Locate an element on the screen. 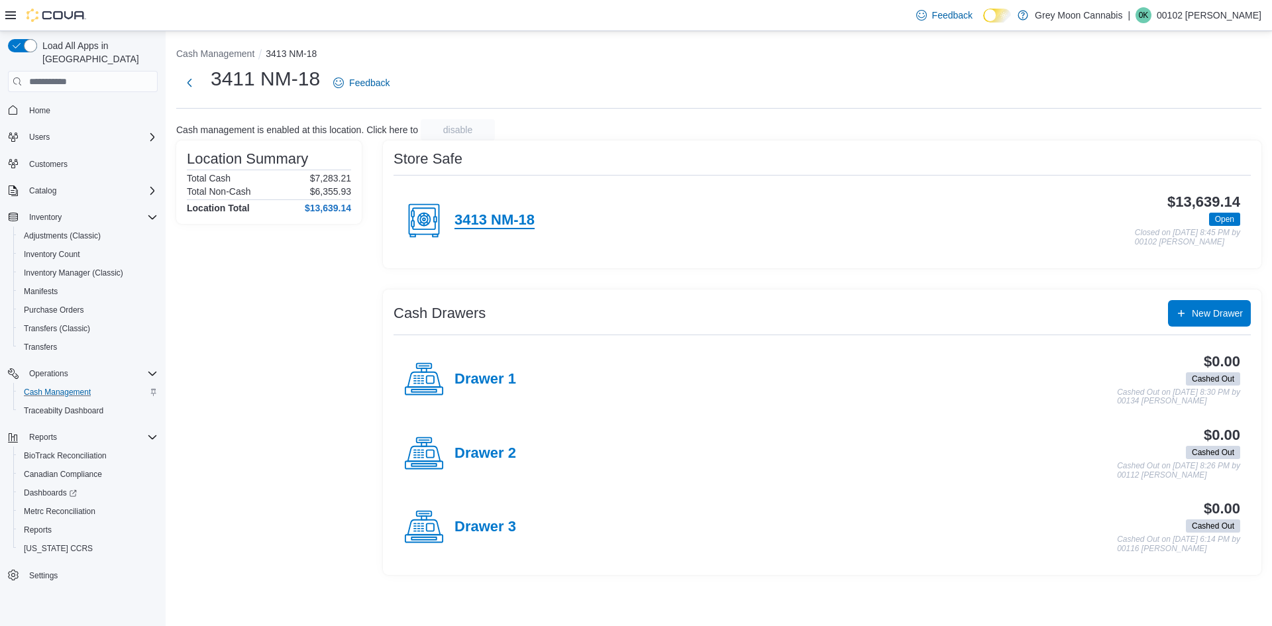  h4: Drawer 3 is located at coordinates (485, 527).